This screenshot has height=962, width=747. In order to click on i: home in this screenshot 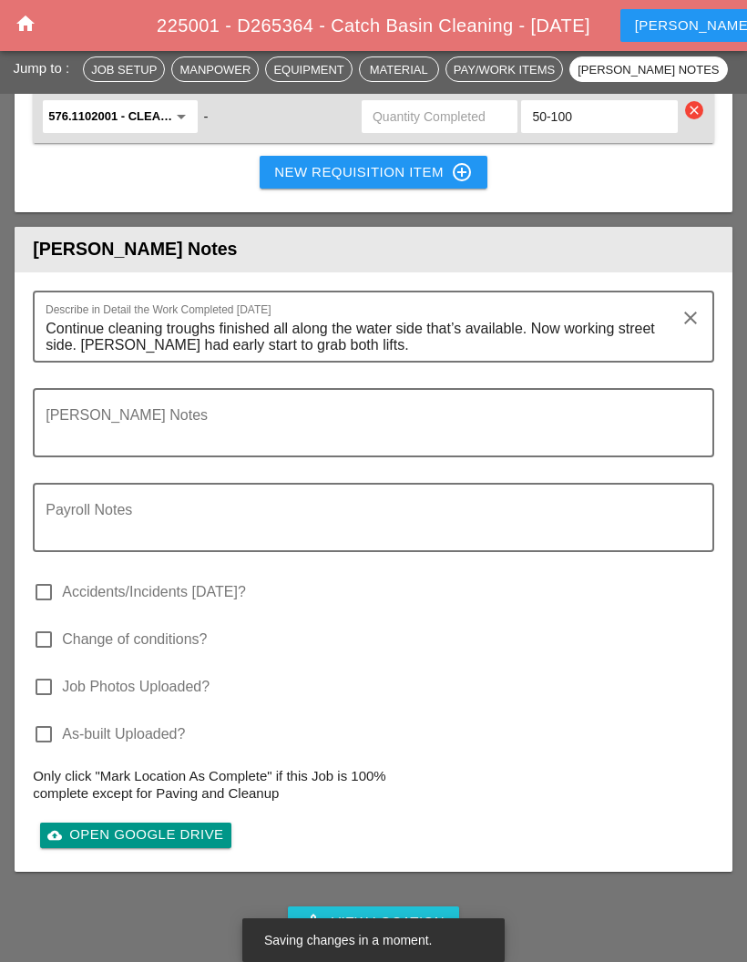, I will do `click(26, 24)`.